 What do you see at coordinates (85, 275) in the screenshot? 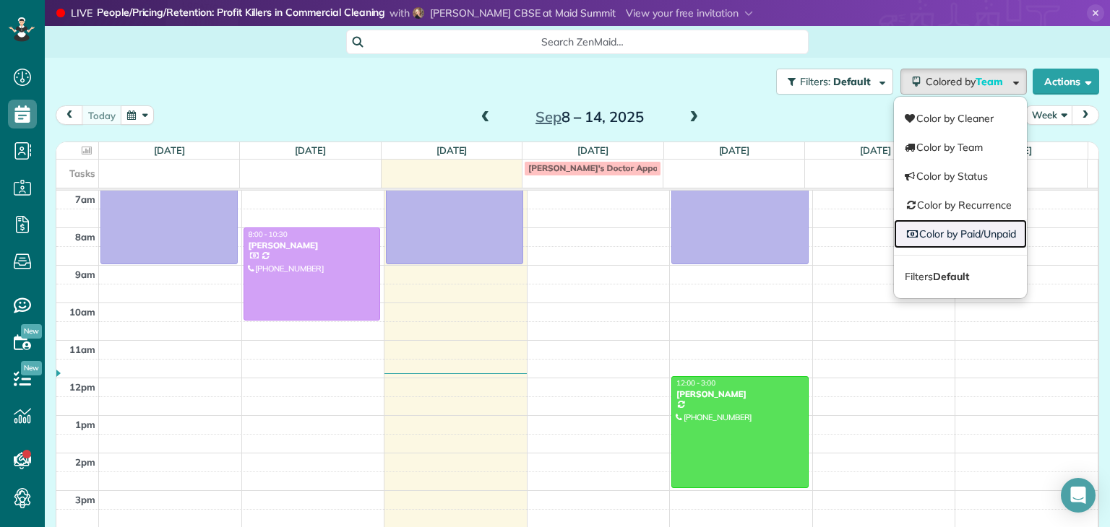
I see `span: 9am` at bounding box center [85, 275].